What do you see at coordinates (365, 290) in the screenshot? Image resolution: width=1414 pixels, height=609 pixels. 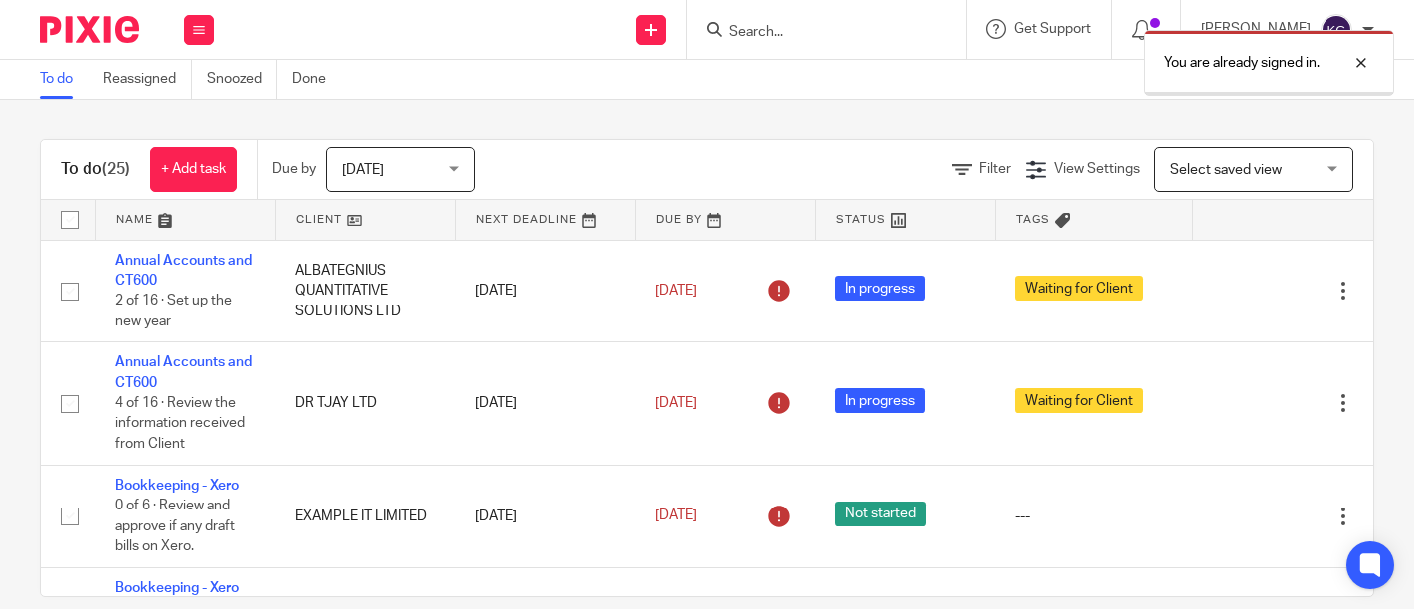 I see `td: ALBATEGNIUS QUANTITATIVE SOLUTIONS LTD` at bounding box center [365, 290].